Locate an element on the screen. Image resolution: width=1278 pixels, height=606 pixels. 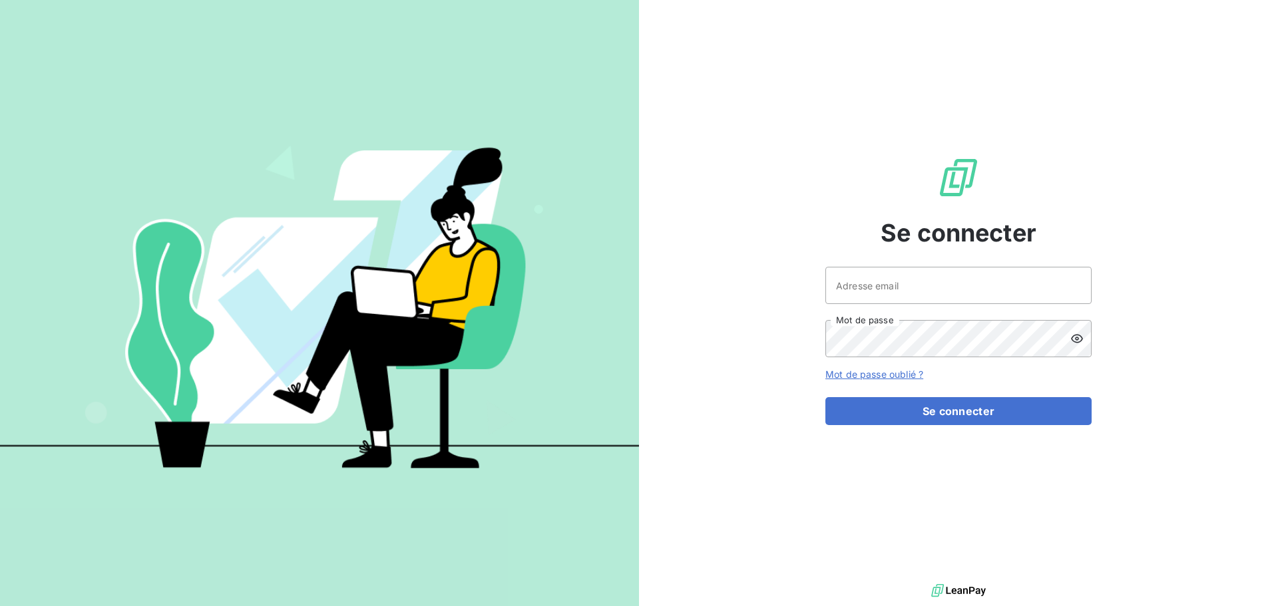
input: placeholder is located at coordinates (959, 286).